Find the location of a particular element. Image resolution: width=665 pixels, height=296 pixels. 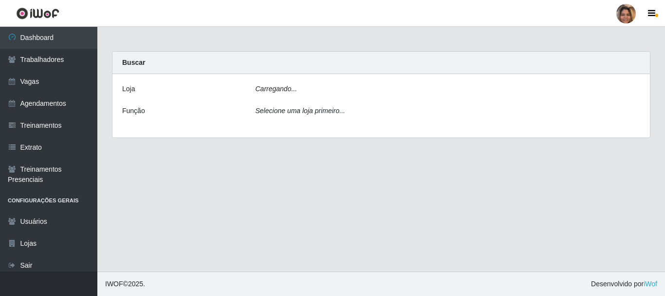

label: Função is located at coordinates (133, 111).